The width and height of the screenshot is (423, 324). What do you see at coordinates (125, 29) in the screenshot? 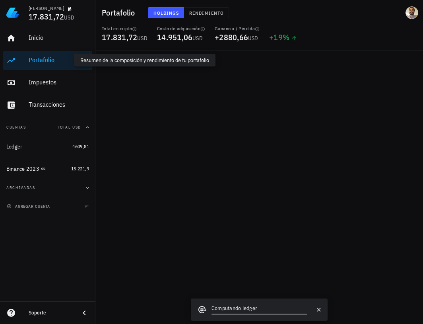
I see `div: Total en cripto` at bounding box center [125, 29].